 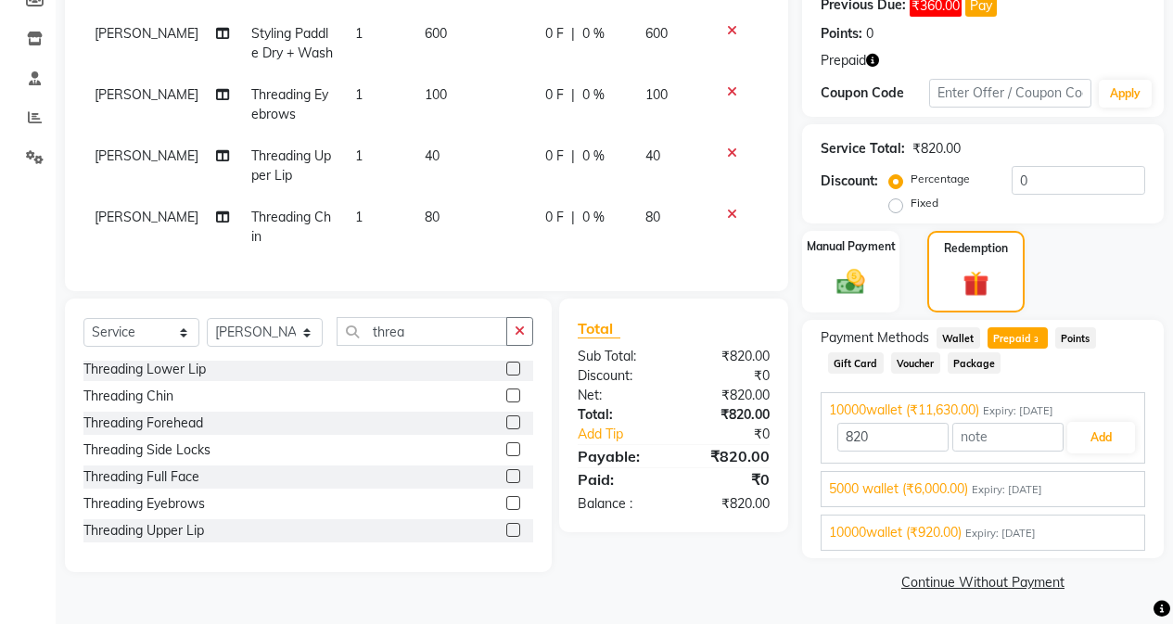 I want to click on label: Manual Payment, so click(x=851, y=247).